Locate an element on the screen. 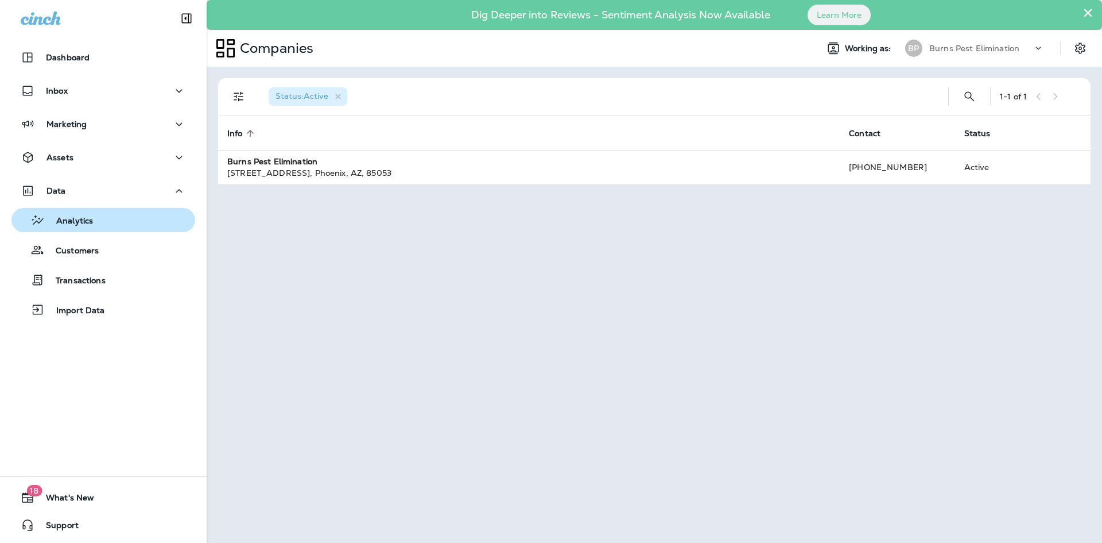 Image resolution: width=1102 pixels, height=543 pixels. span: What's New is located at coordinates (64, 500).